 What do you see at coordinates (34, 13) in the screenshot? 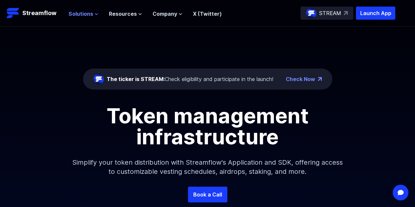
I see `a: Streamflow` at bounding box center [34, 13].